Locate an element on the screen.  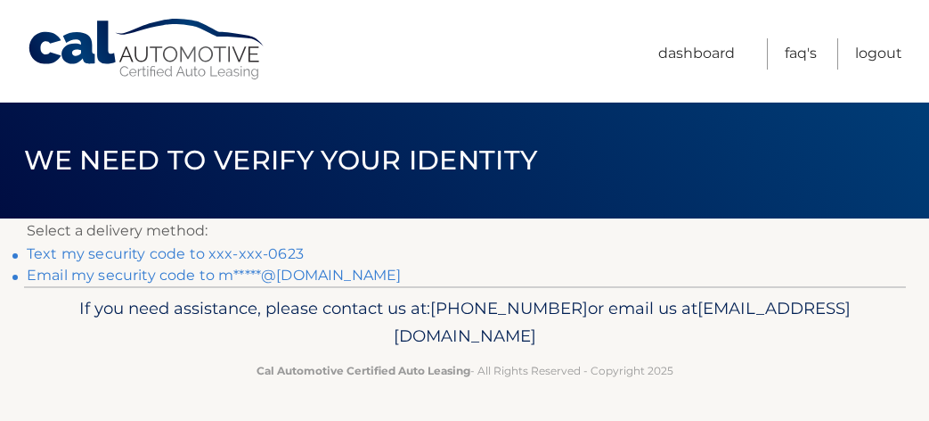
a: Text my security code to xxx-xxx-0623 is located at coordinates (165, 253).